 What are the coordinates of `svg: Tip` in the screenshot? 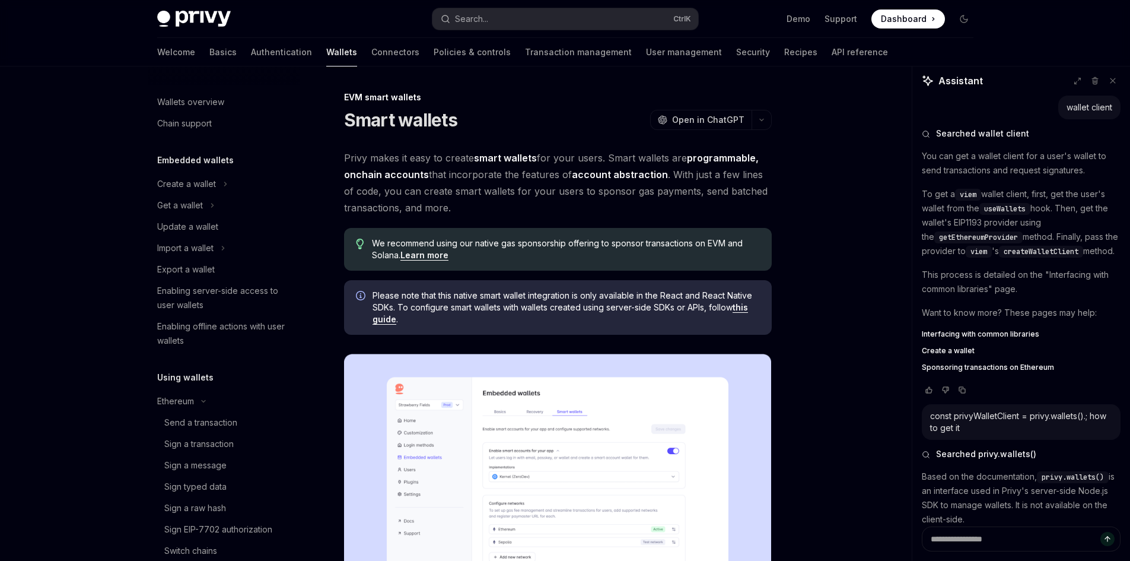 It's located at (360, 244).